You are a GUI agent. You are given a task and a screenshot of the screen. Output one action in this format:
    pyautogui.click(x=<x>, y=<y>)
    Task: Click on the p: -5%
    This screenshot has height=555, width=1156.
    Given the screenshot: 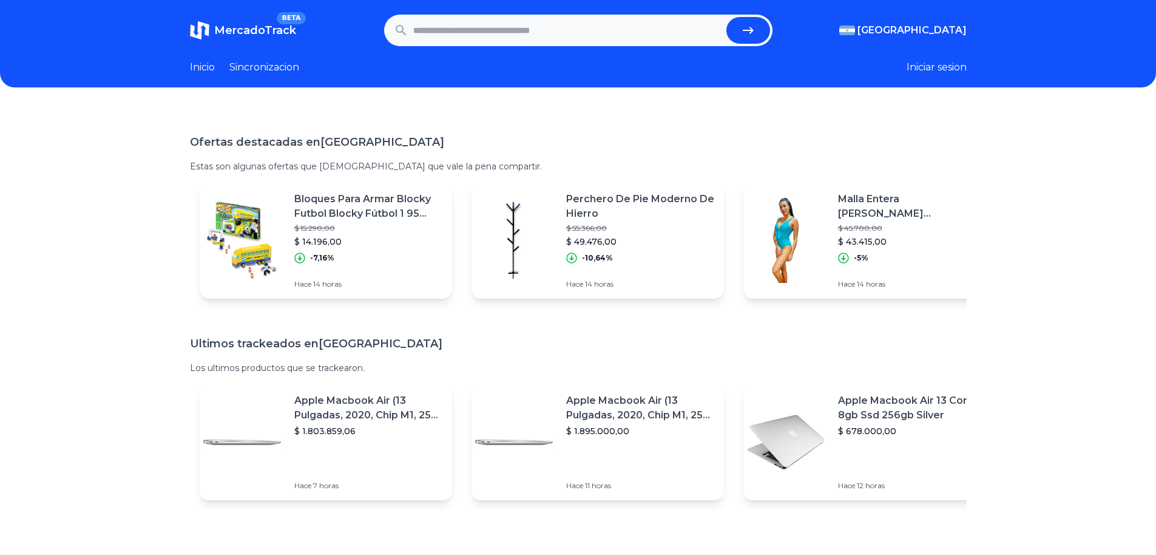 What is the action you would take?
    pyautogui.click(x=861, y=258)
    